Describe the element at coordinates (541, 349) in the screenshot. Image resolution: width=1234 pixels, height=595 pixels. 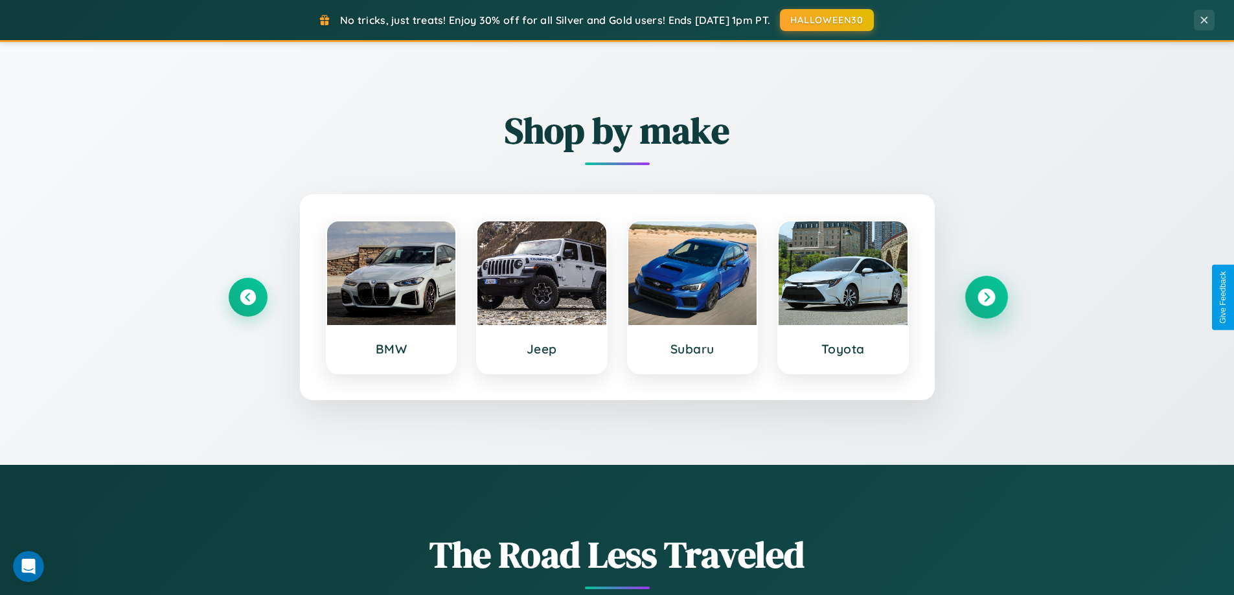
I see `h3: Jeep` at that location.